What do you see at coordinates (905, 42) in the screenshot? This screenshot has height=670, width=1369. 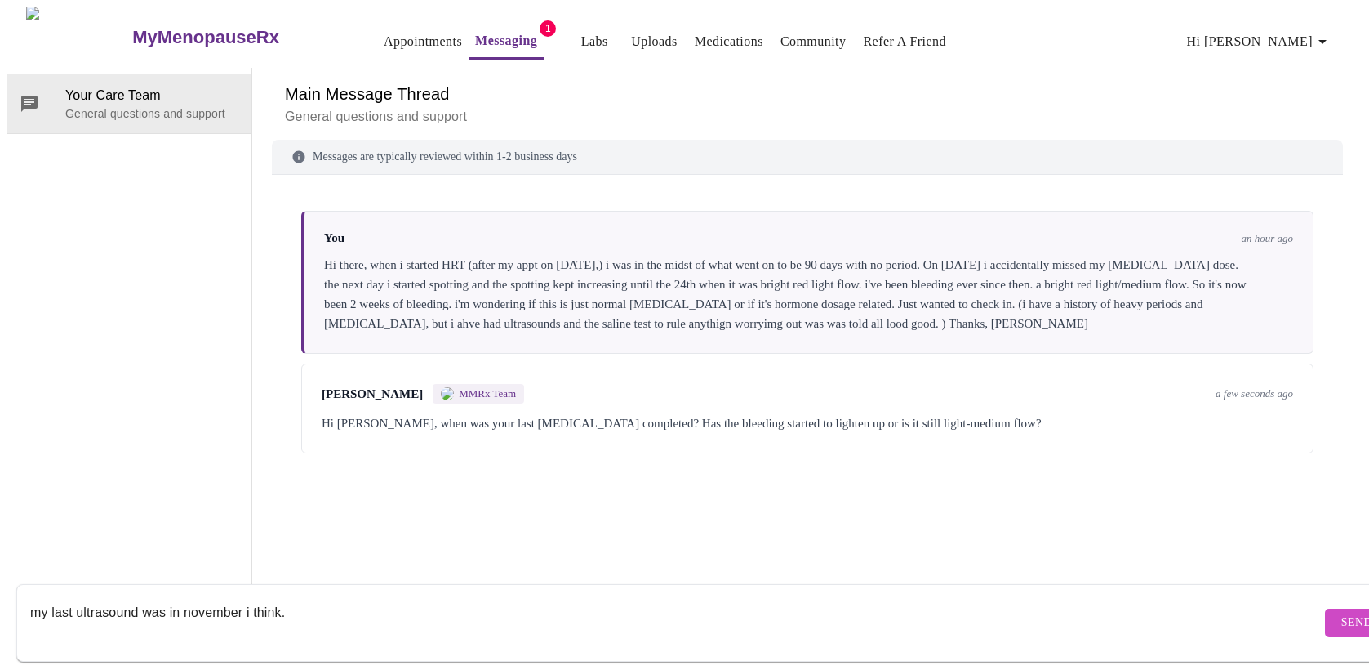 I see `button: Refer a Friend` at bounding box center [905, 42].